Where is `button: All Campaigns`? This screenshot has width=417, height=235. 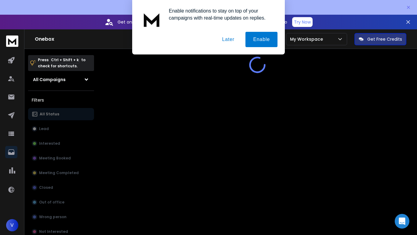 button: All Campaigns is located at coordinates (61, 79).